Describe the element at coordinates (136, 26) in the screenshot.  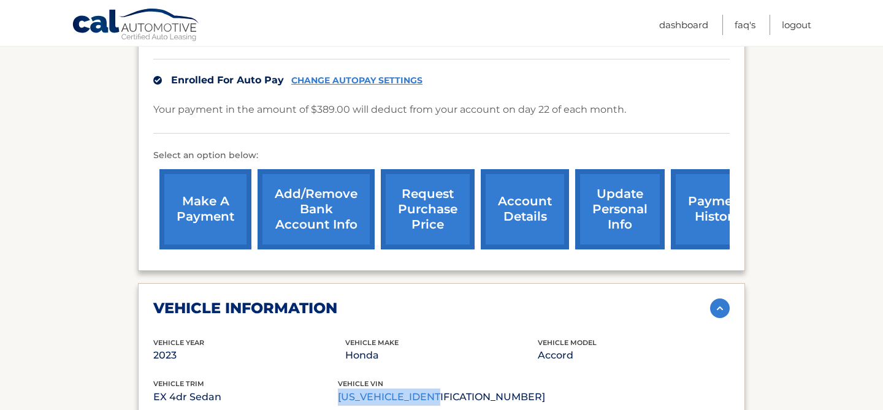
I see `a: Cal Automotive` at that location.